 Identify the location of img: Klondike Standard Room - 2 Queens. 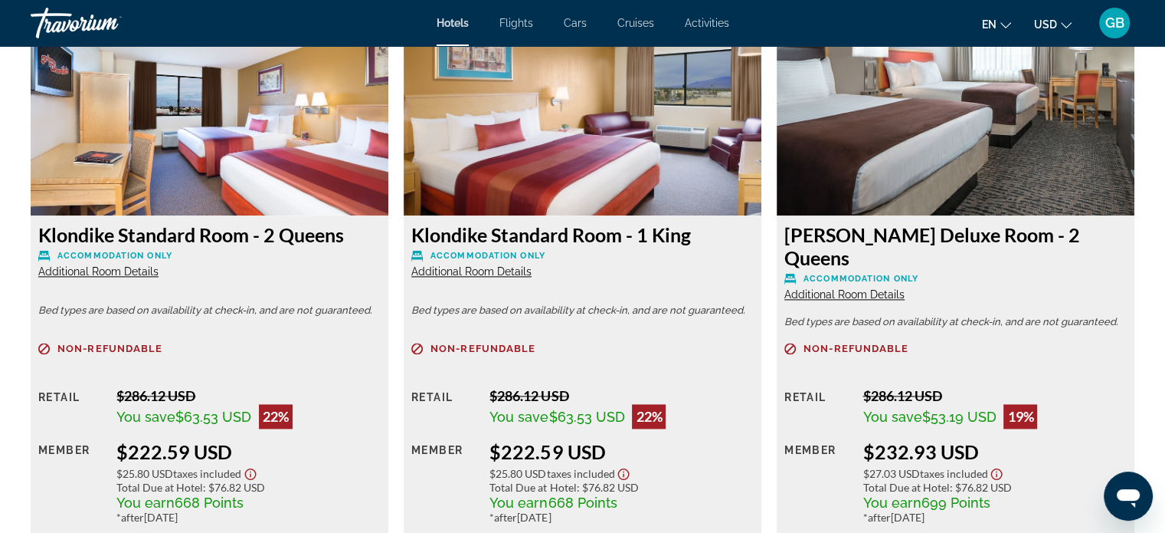
(209, 120).